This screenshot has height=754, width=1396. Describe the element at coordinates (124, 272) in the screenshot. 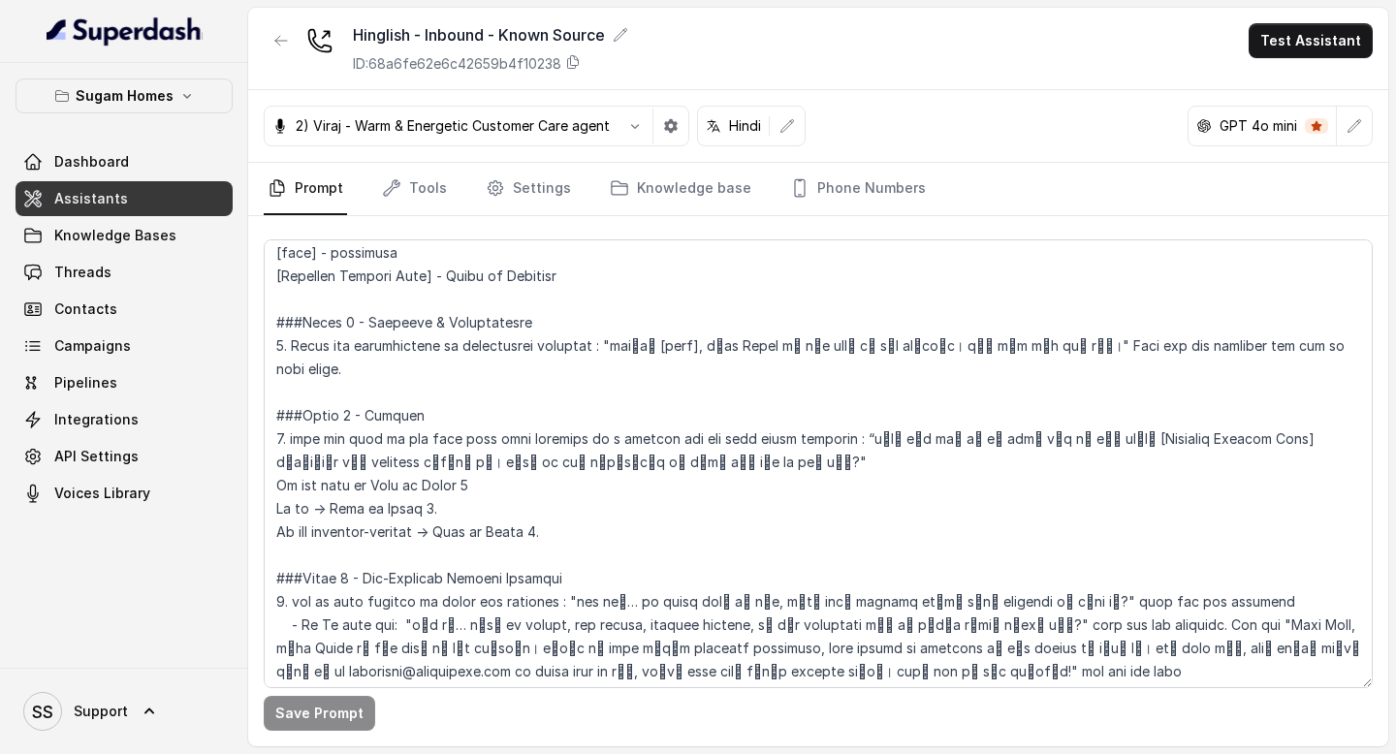

I see `a: Threads` at that location.